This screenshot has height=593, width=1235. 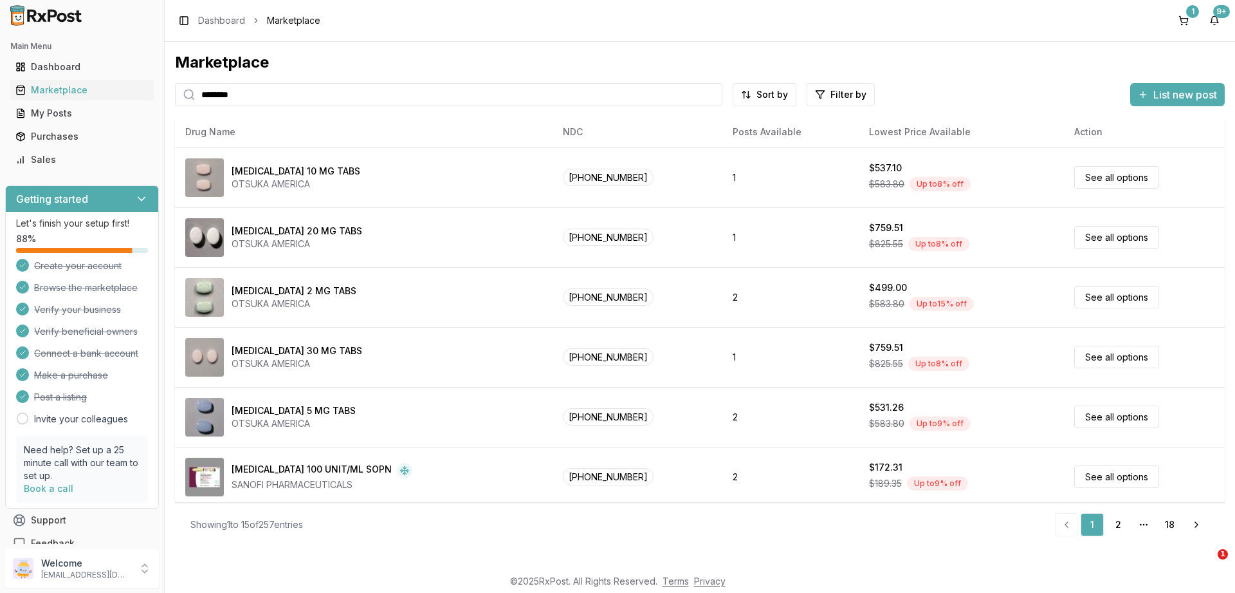 I want to click on th: NDC, so click(x=638, y=132).